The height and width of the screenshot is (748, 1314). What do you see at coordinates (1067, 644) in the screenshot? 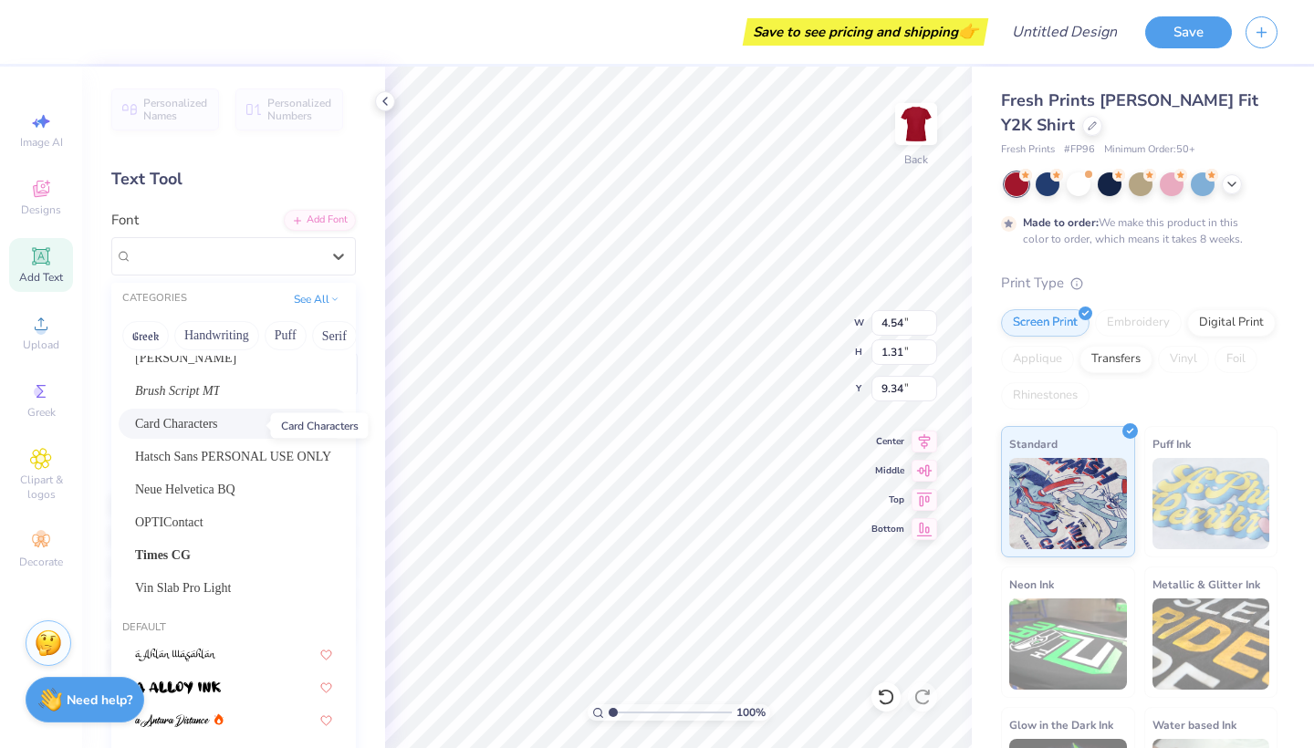
I see `img: Neon Ink` at bounding box center [1067, 644].